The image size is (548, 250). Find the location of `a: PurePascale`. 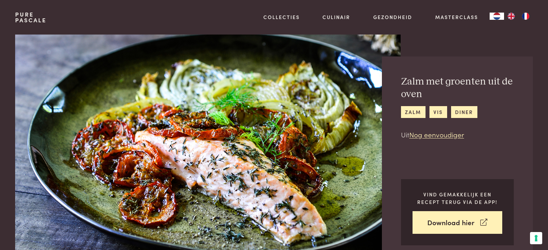

a: PurePascale is located at coordinates (31, 17).